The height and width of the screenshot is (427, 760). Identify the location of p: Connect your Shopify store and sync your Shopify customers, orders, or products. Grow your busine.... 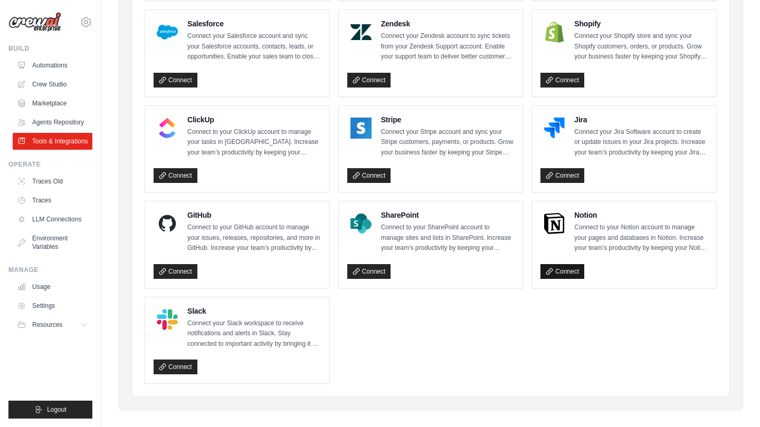
(641, 46).